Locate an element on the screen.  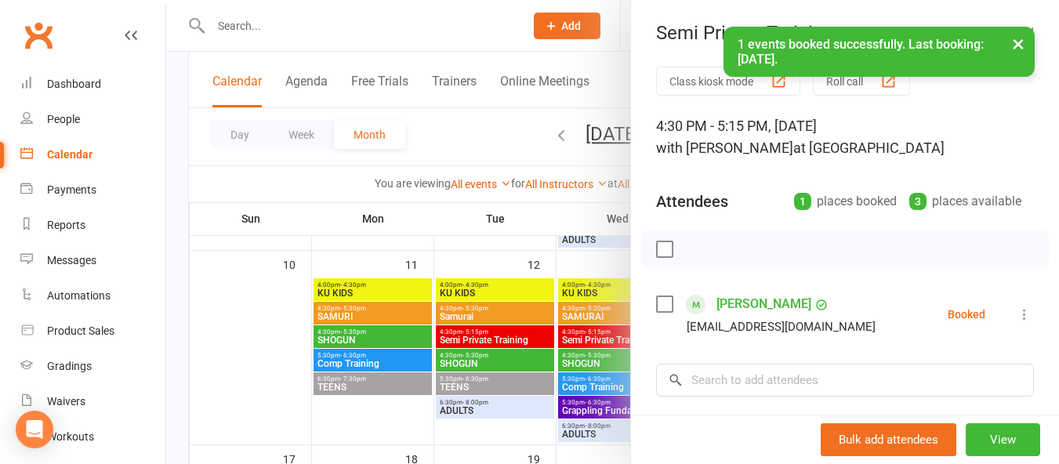
div: Waivers is located at coordinates (66, 401).